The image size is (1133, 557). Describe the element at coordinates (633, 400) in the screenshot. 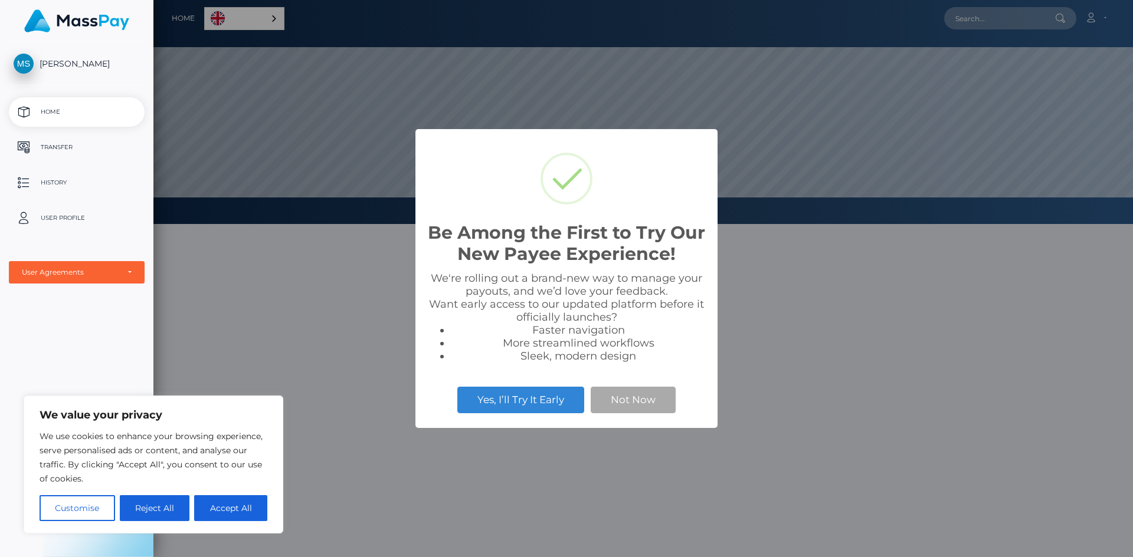

I see `button: Not Now` at that location.